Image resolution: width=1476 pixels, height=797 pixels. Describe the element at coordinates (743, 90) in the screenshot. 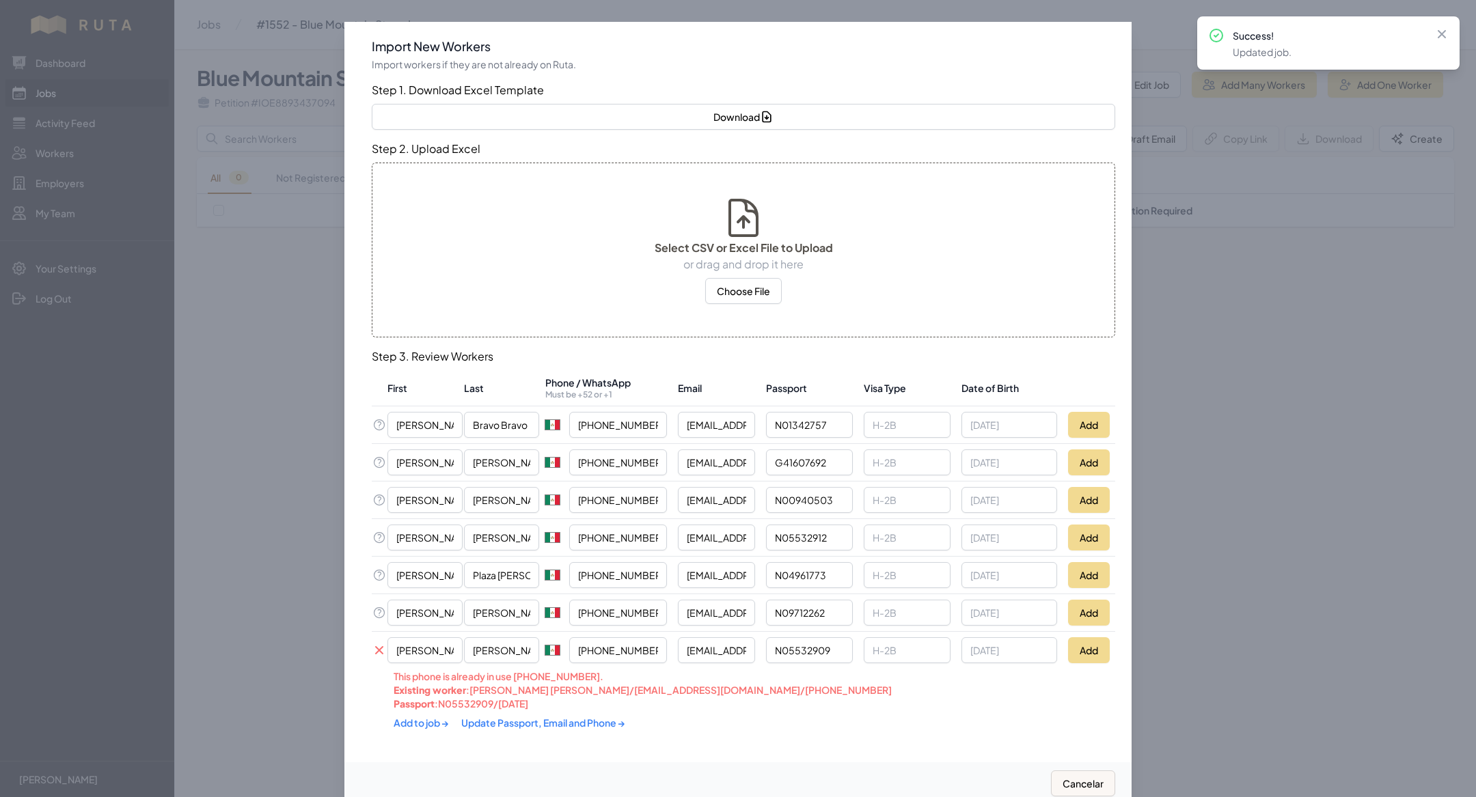

I see `h3: Step 1. Download Excel Template` at that location.